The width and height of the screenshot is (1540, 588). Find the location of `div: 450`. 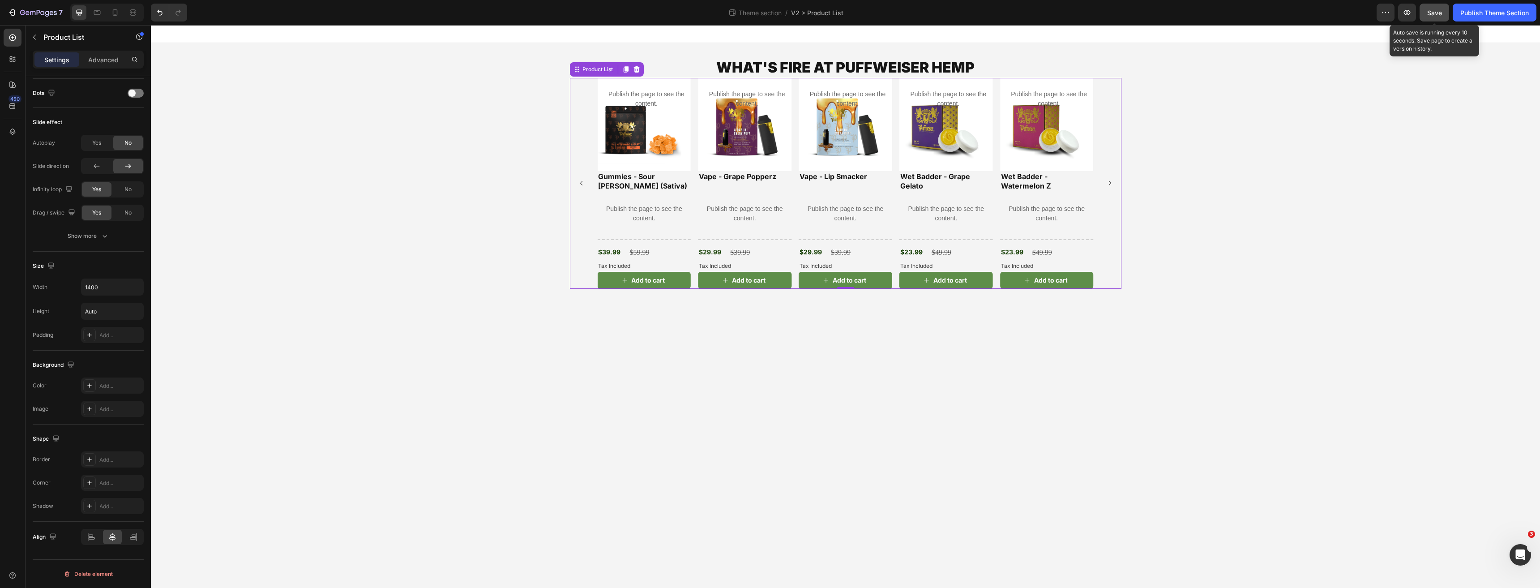

div: 450 is located at coordinates (15, 99).